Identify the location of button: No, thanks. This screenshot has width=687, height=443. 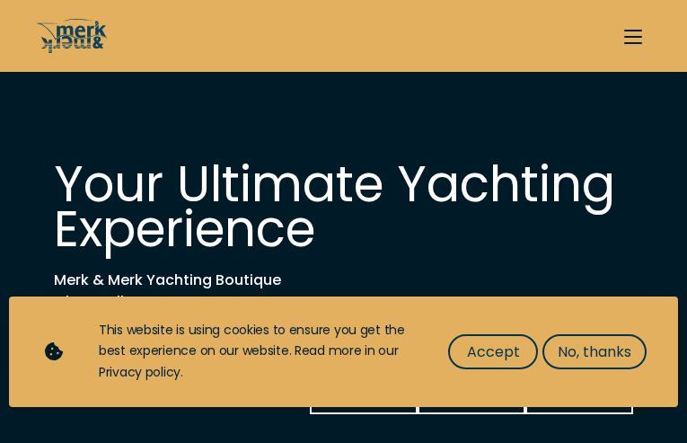
(594, 351).